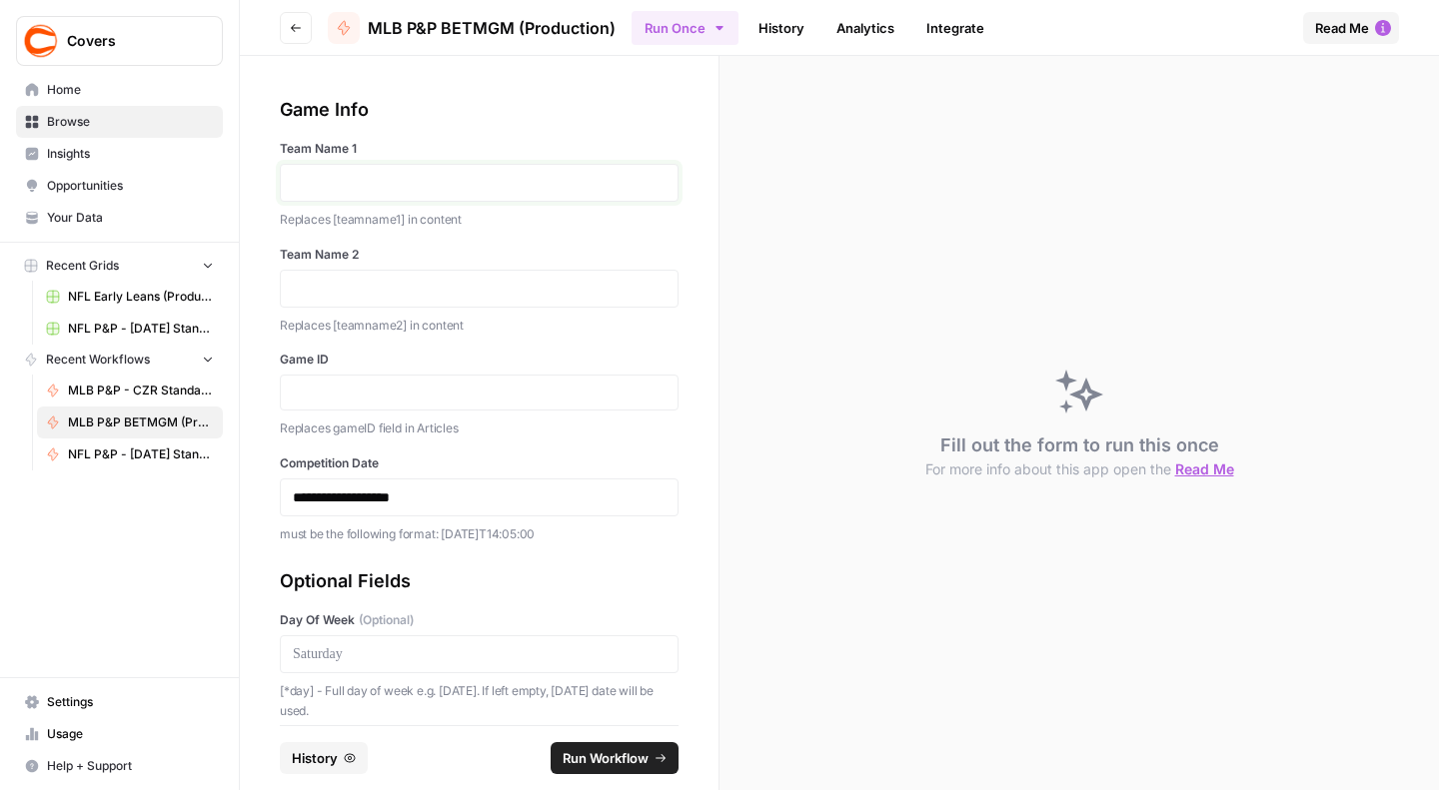 The width and height of the screenshot is (1439, 790). I want to click on button: Run Once, so click(684, 28).